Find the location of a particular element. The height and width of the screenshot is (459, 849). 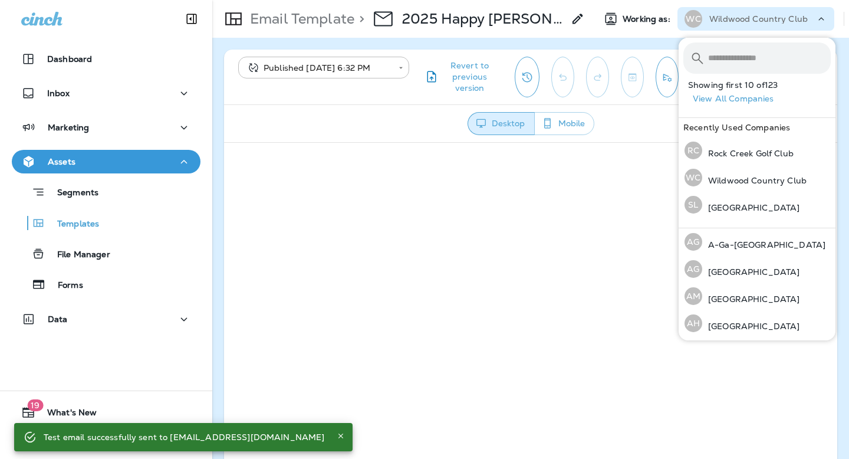

p: Showing first 10 of 123 is located at coordinates (761, 85).